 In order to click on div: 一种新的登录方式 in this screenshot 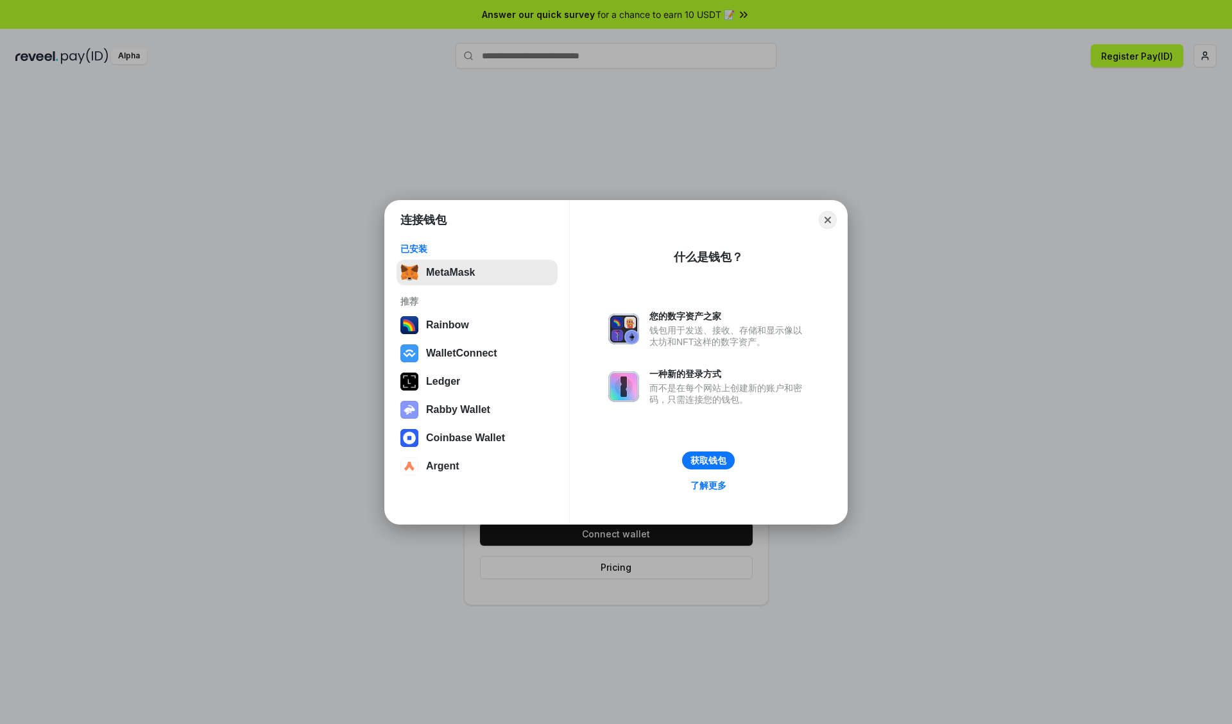, I will do `click(729, 374)`.